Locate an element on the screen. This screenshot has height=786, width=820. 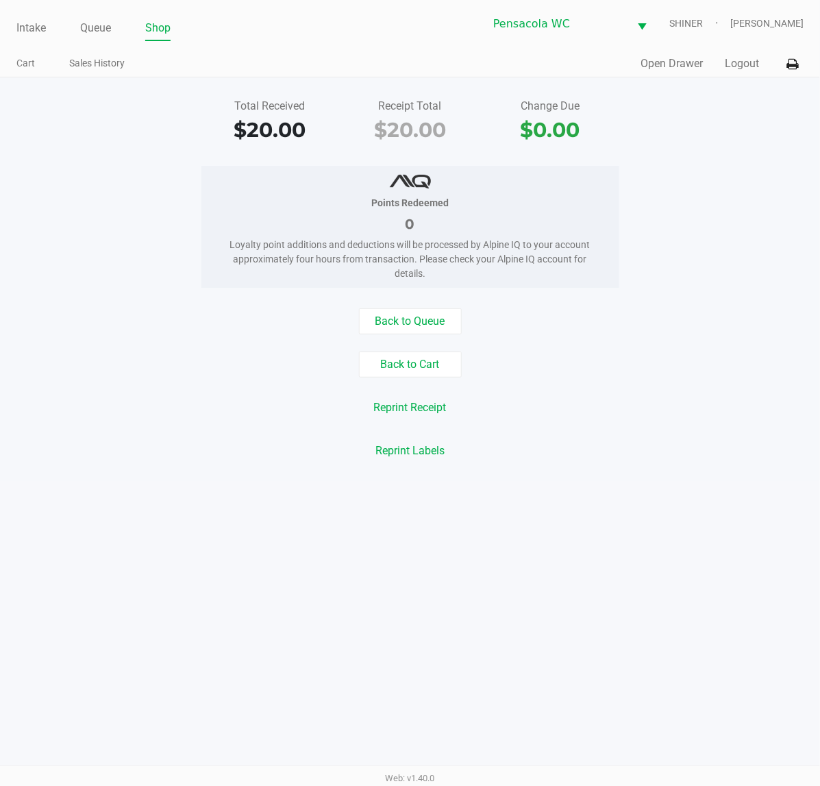
span: SHINER is located at coordinates (699, 23).